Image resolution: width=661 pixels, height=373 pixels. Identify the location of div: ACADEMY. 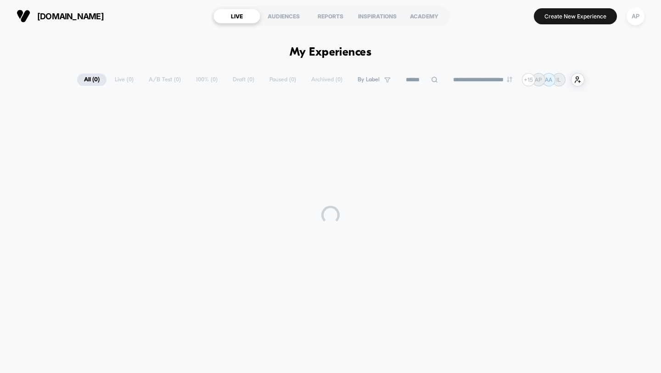
(424, 16).